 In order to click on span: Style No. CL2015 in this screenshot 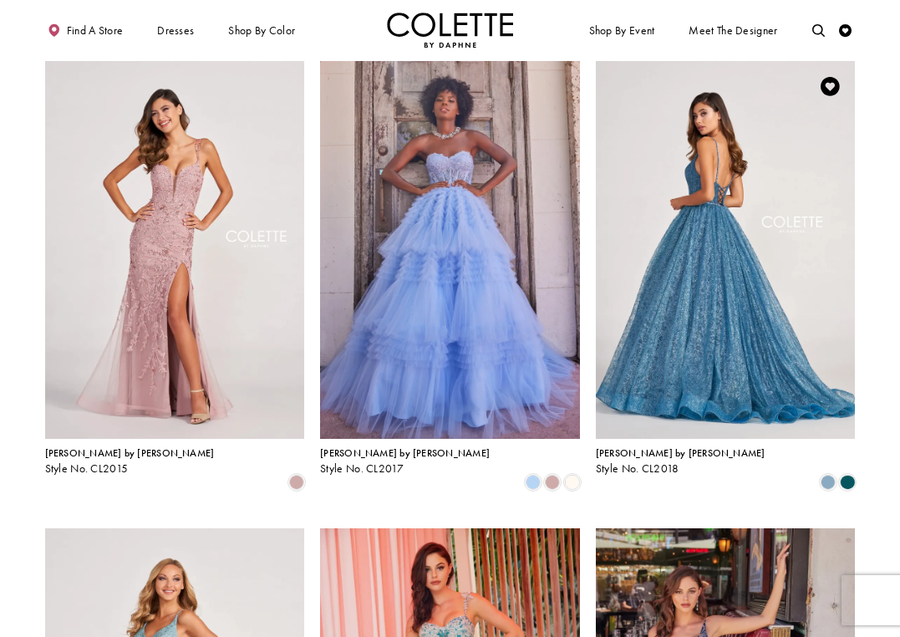, I will do `click(87, 468)`.